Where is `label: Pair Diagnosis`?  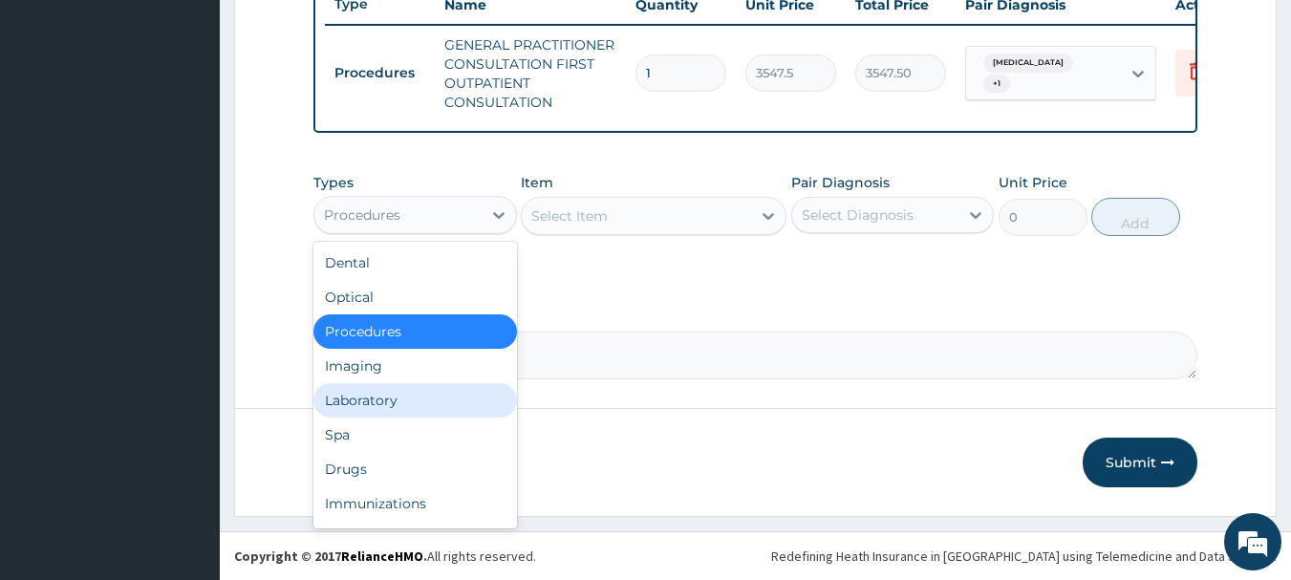 label: Pair Diagnosis is located at coordinates (840, 183).